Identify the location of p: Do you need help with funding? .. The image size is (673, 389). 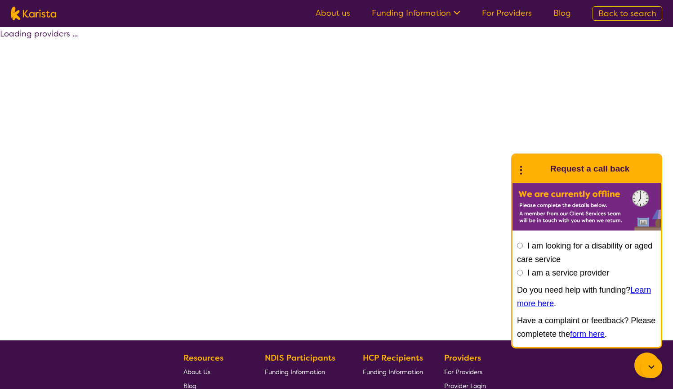
(587, 296).